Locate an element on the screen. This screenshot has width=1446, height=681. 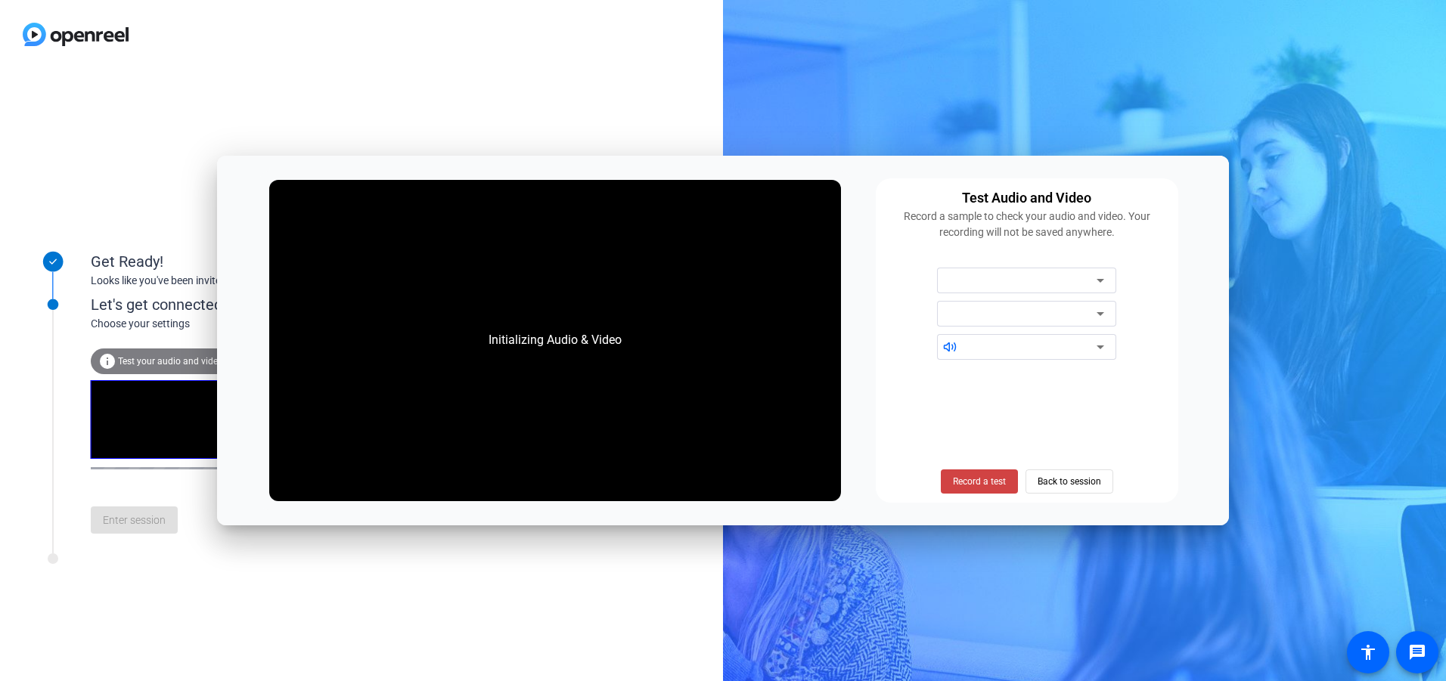
div: Looks like you've been invited to join is located at coordinates (242, 281).